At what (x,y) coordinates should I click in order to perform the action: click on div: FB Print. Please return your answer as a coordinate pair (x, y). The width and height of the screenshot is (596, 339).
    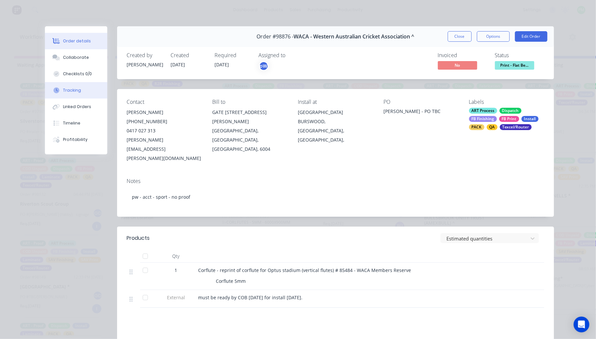
    Looking at the image, I should click on (509, 119).